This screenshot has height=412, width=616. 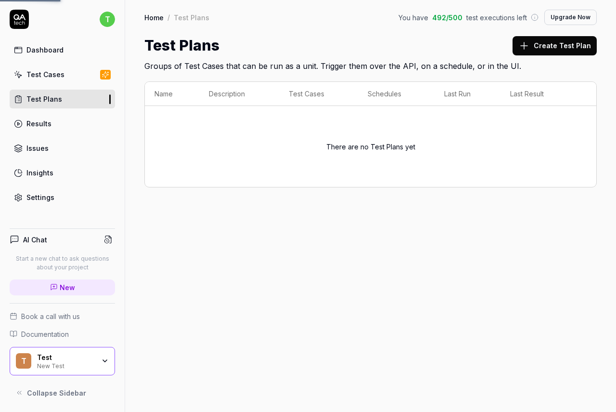 I want to click on th: Schedules, so click(x=396, y=94).